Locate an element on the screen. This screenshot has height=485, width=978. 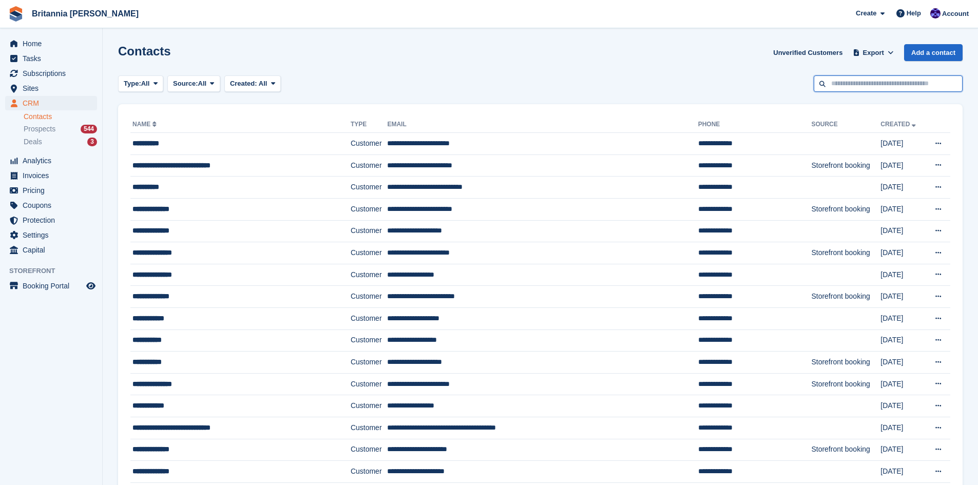
span: Analytics is located at coordinates (53, 161).